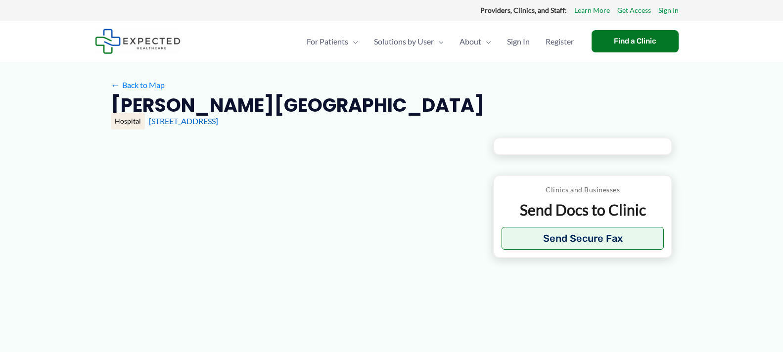 The image size is (783, 352). What do you see at coordinates (582, 190) in the screenshot?
I see `p: Clinics and Businesses` at bounding box center [582, 190].